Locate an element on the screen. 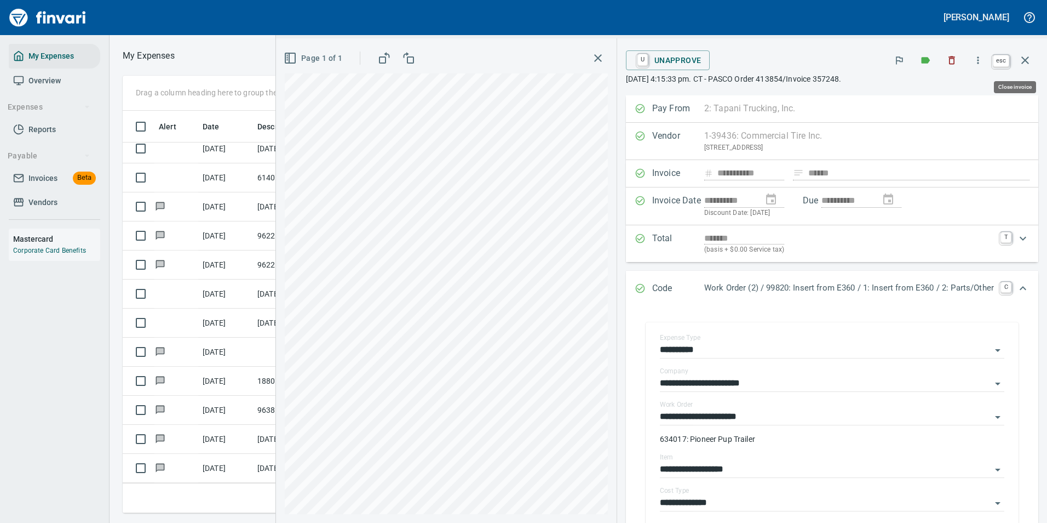 This screenshot has width=1047, height=523. td: 18804.666501 is located at coordinates (302, 381).